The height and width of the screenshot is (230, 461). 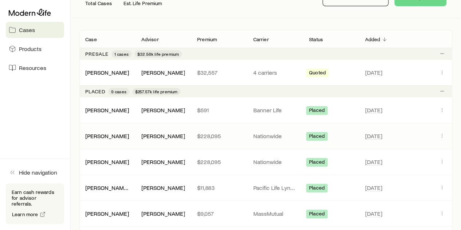 I want to click on p: Est. Life Premium, so click(x=143, y=3).